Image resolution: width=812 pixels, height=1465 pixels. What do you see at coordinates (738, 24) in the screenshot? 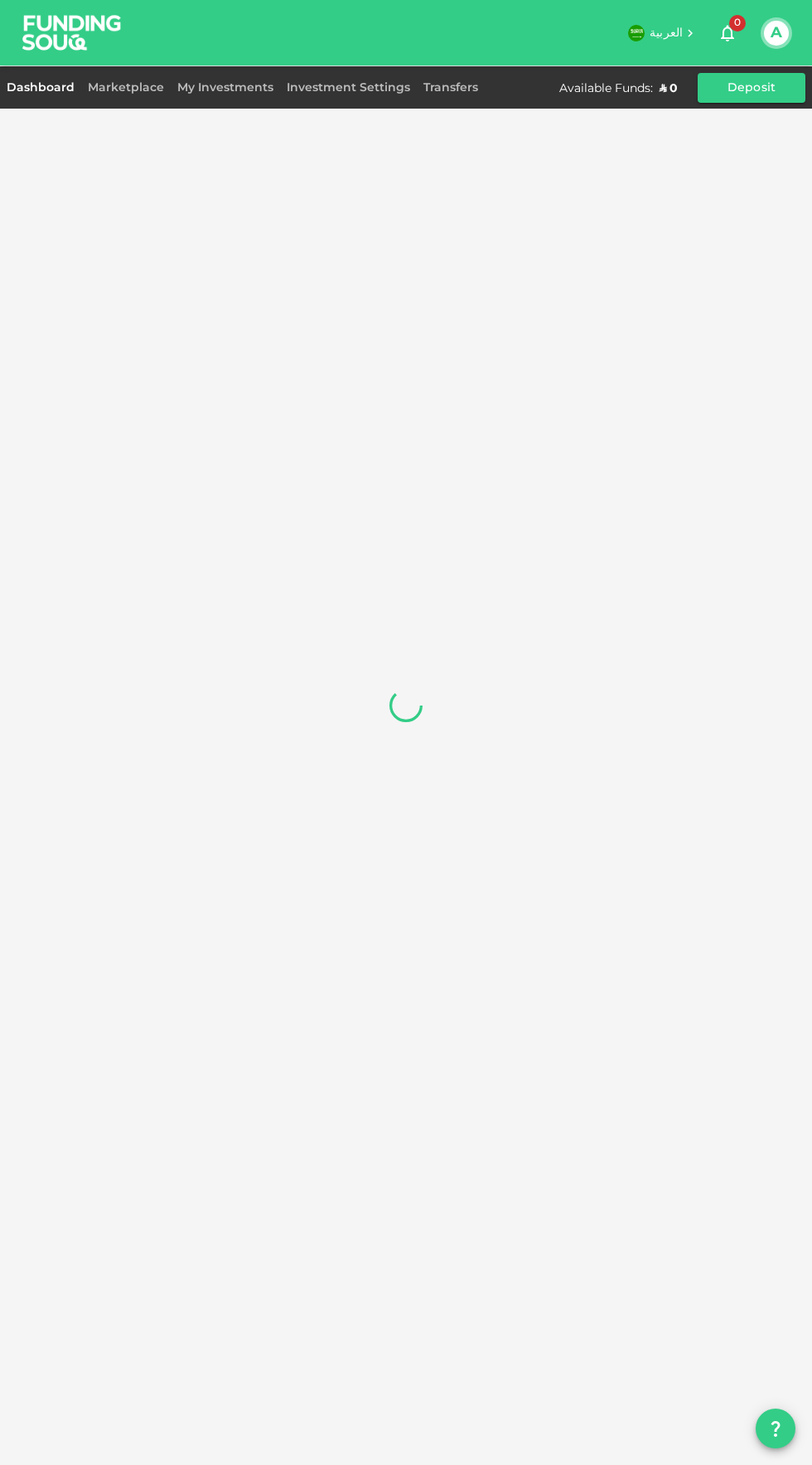
I see `span: 0` at bounding box center [738, 24].